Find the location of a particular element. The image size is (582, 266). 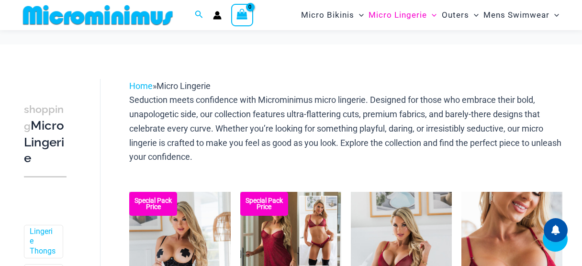

a: Mens SwimwearMenu ToggleMenu Toggle is located at coordinates (522, 15).